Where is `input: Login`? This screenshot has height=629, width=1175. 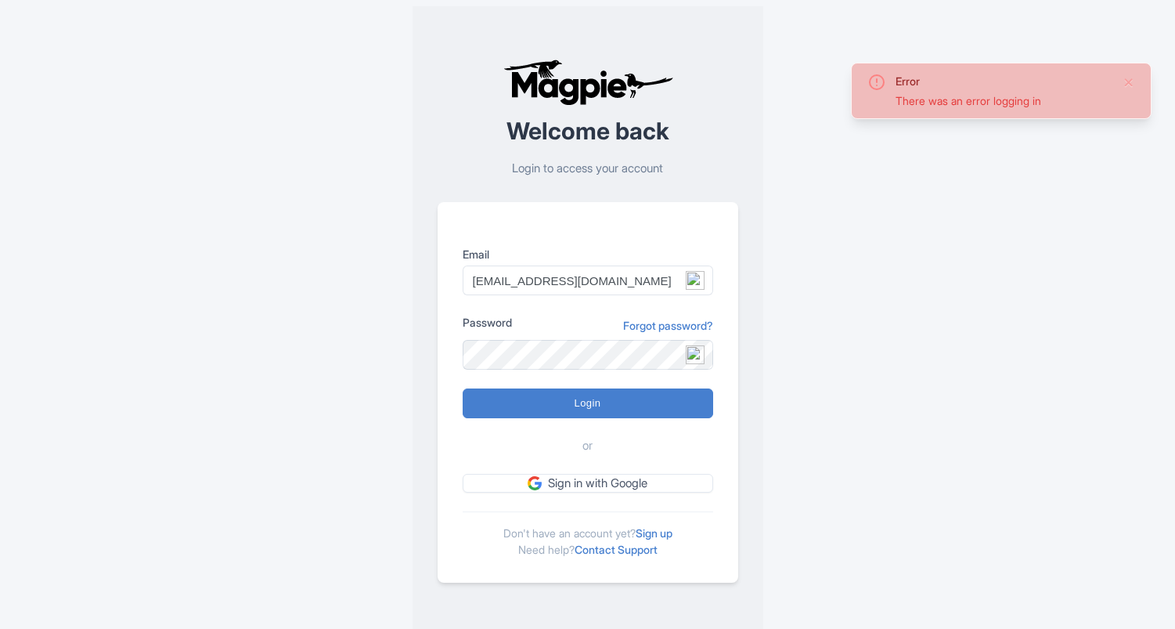
input: Login is located at coordinates (588, 403).